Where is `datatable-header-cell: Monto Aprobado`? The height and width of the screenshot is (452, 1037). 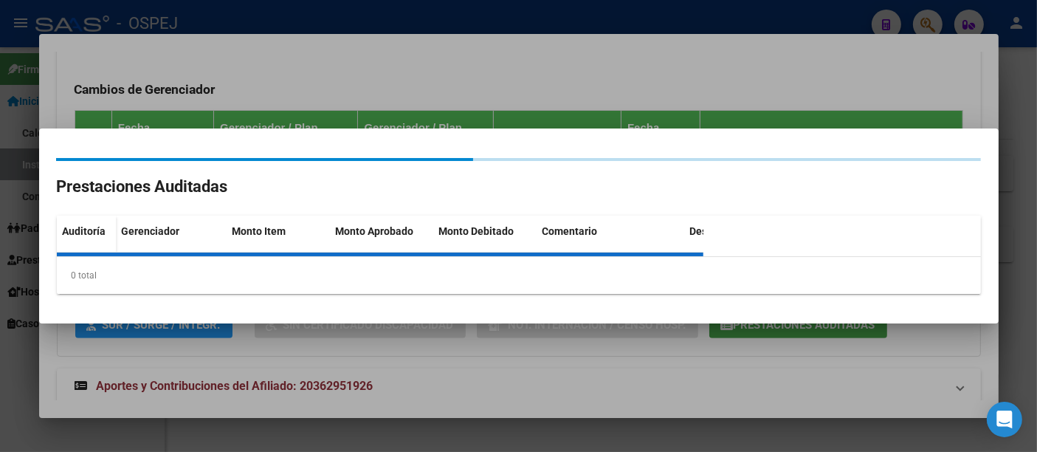
datatable-header-cell: Monto Aprobado is located at coordinates (382, 246).